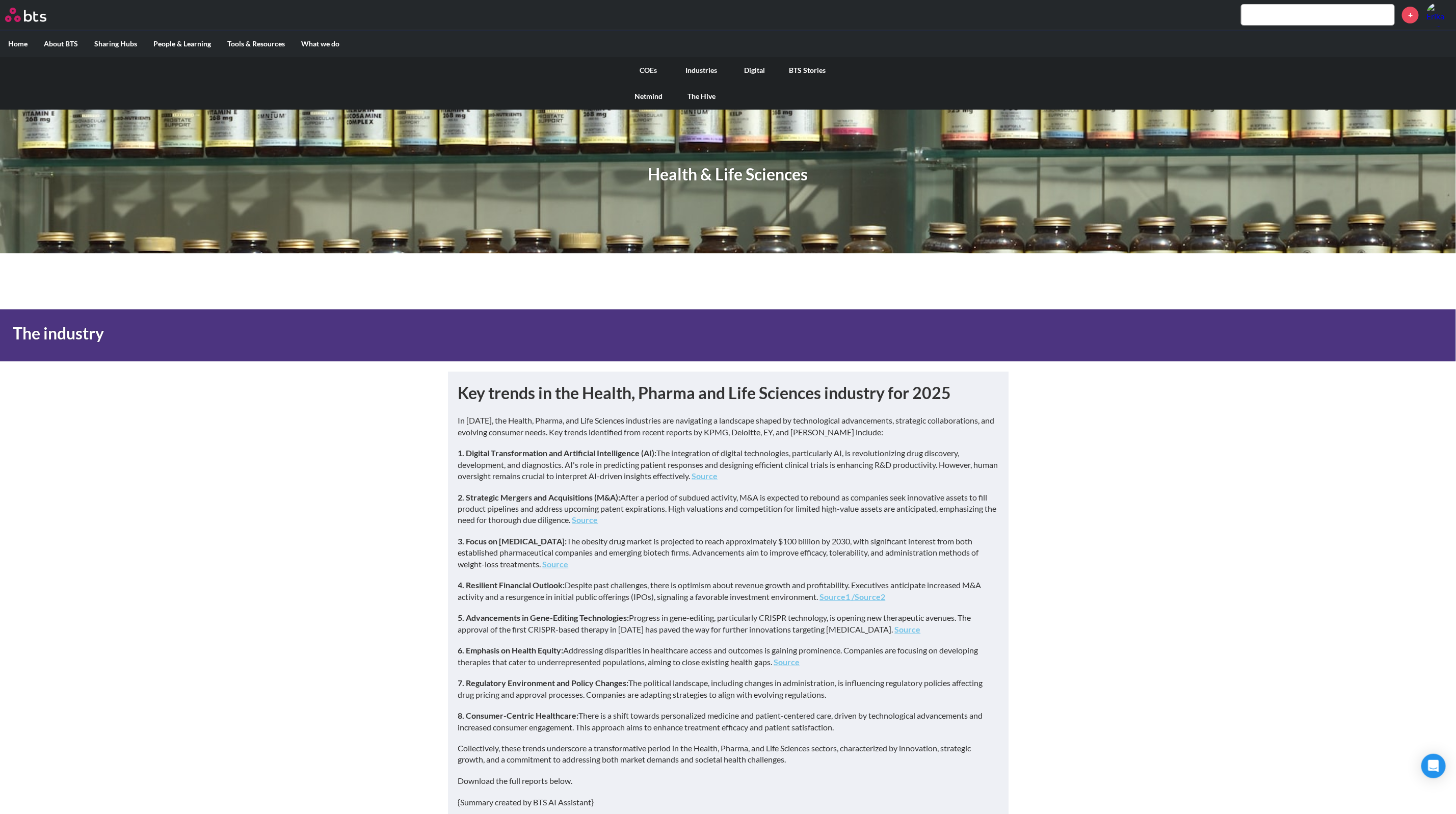  I want to click on h1: The industry, so click(514, 333).